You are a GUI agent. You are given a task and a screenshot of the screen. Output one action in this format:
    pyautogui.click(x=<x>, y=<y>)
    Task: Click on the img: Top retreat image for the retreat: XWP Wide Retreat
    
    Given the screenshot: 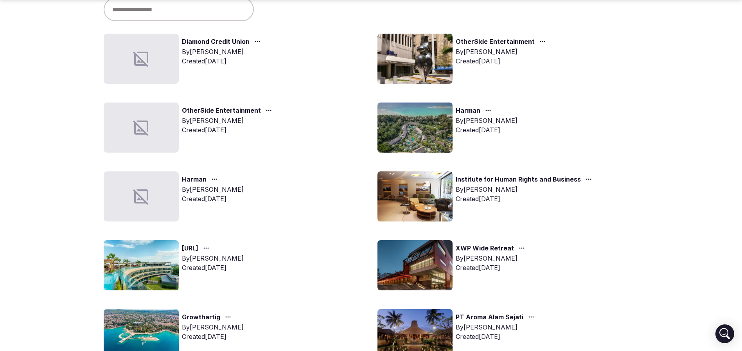 What is the action you would take?
    pyautogui.click(x=415, y=265)
    